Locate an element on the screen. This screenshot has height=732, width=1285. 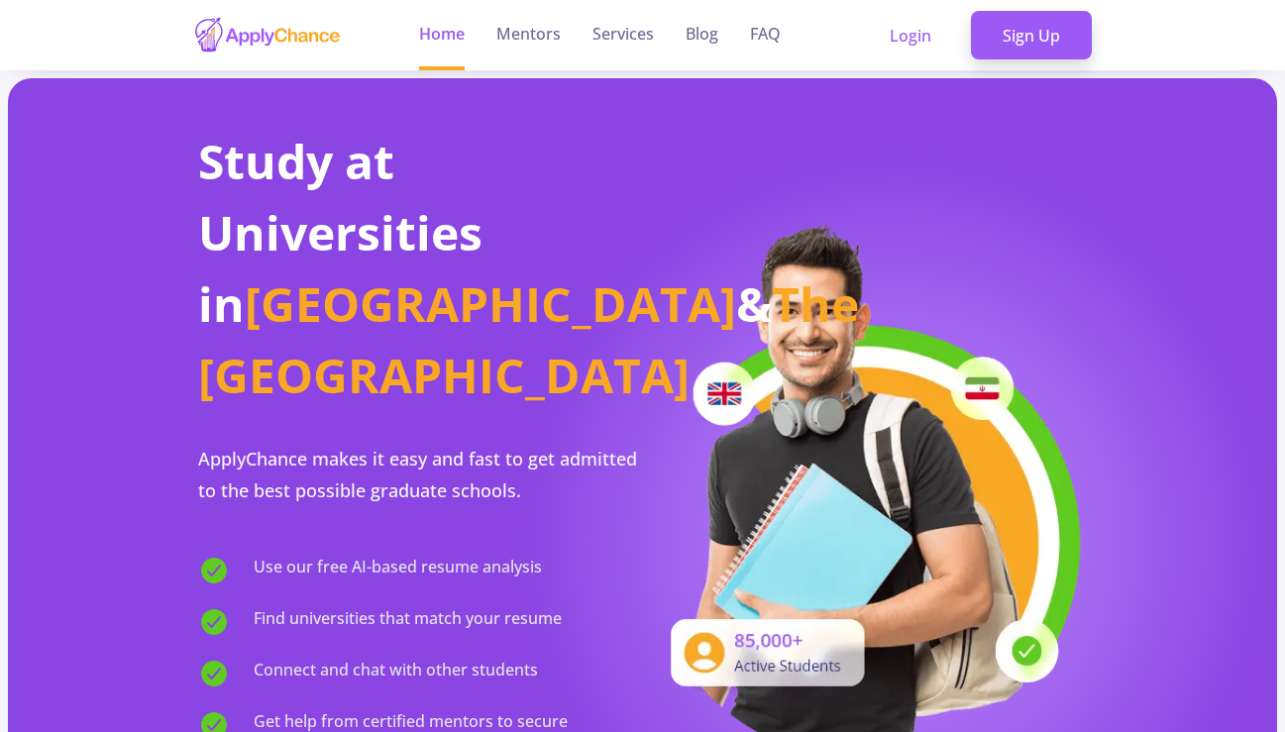
a: Sign Up is located at coordinates (1031, 36).